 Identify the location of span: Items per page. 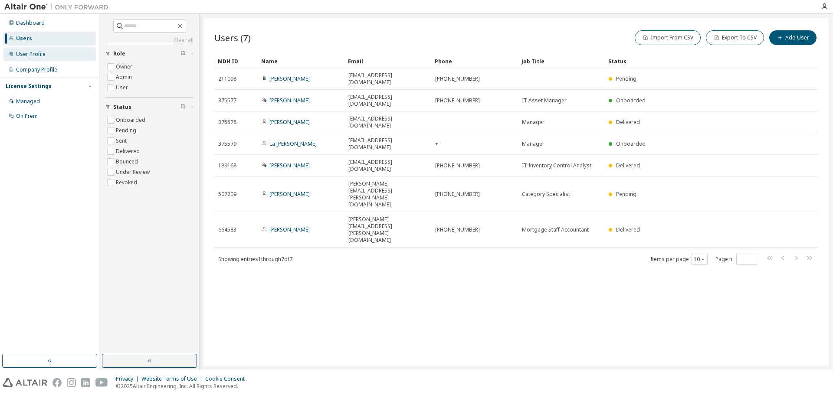
(679, 260).